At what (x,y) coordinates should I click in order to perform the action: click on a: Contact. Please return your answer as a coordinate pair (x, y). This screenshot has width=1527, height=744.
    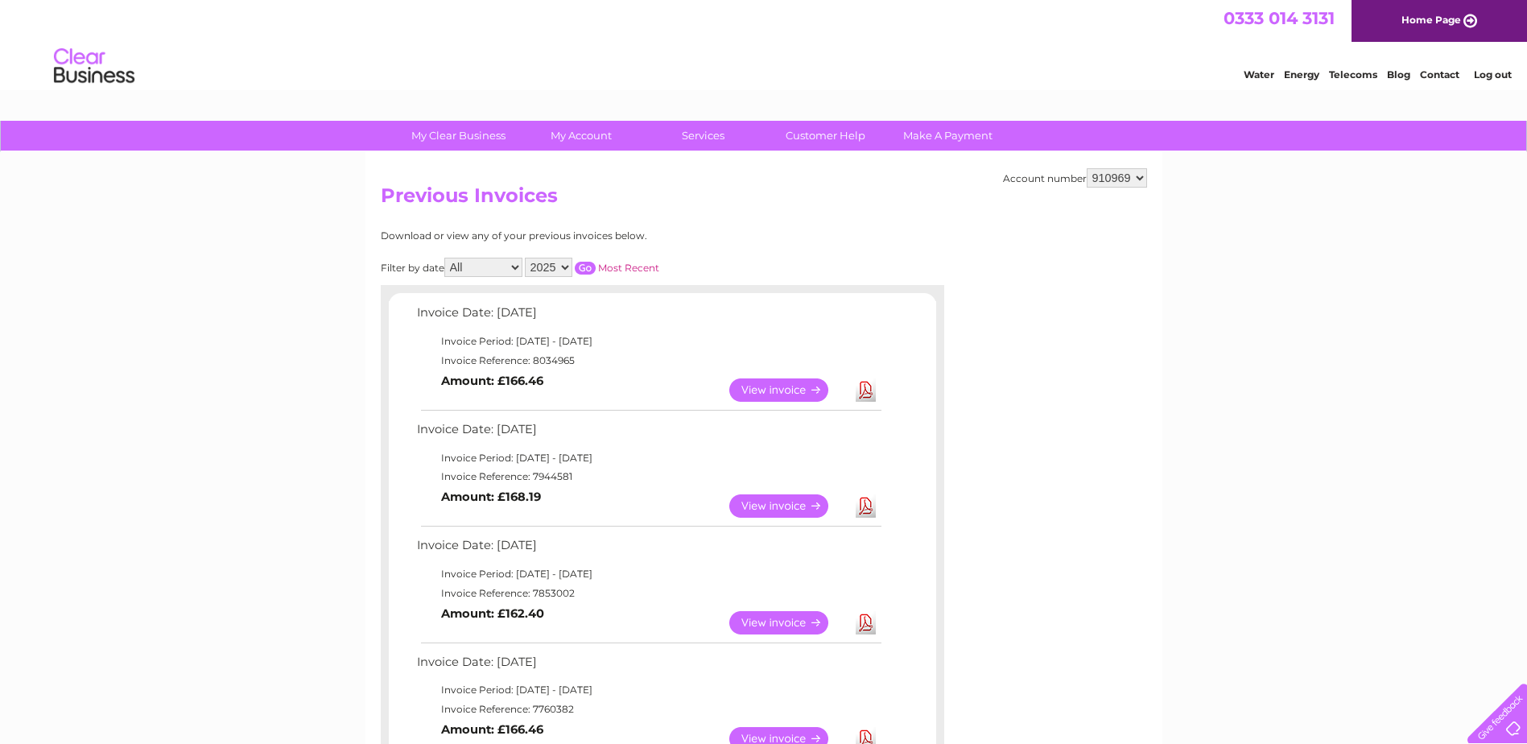
    Looking at the image, I should click on (1439, 74).